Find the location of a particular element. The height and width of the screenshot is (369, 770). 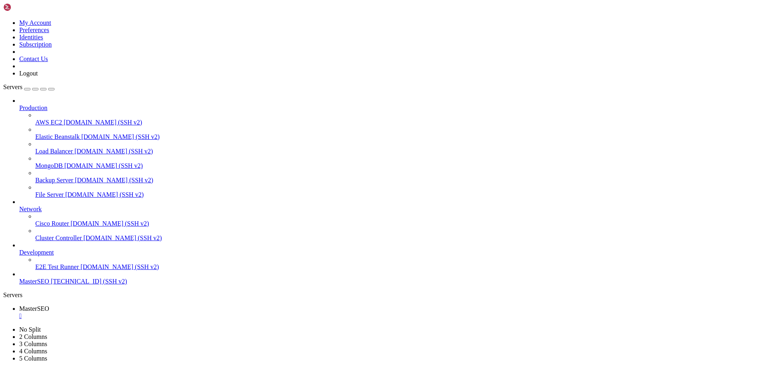

x-row: Current RAM usage : 1342/7957MB (16.87%). is located at coordinates (334, 166).